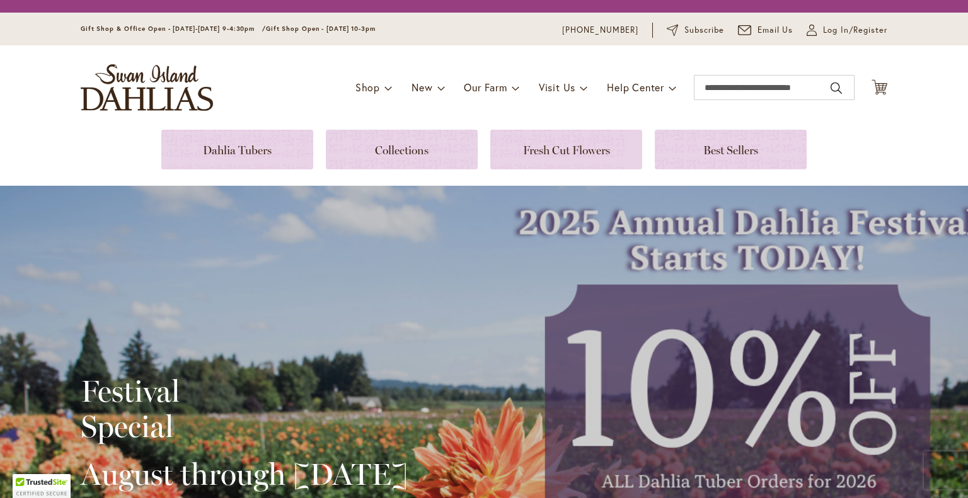 This screenshot has height=498, width=968. I want to click on div: TrustedSite Certified, so click(42, 486).